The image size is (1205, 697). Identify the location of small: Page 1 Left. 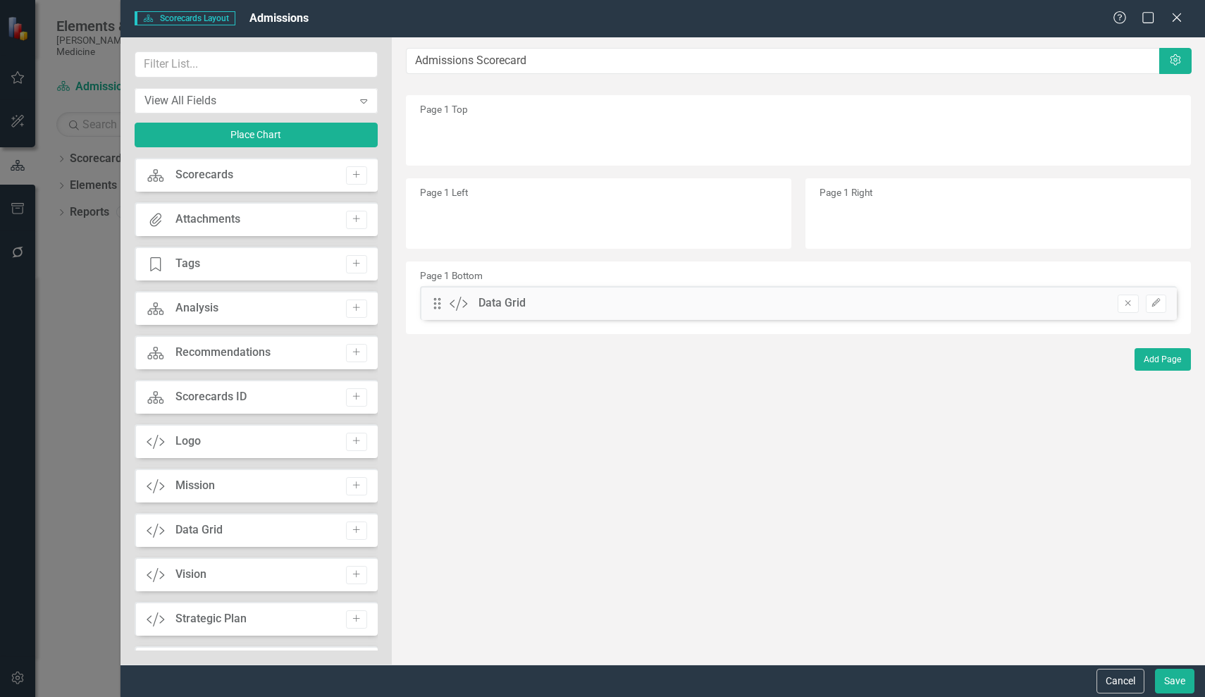
(444, 192).